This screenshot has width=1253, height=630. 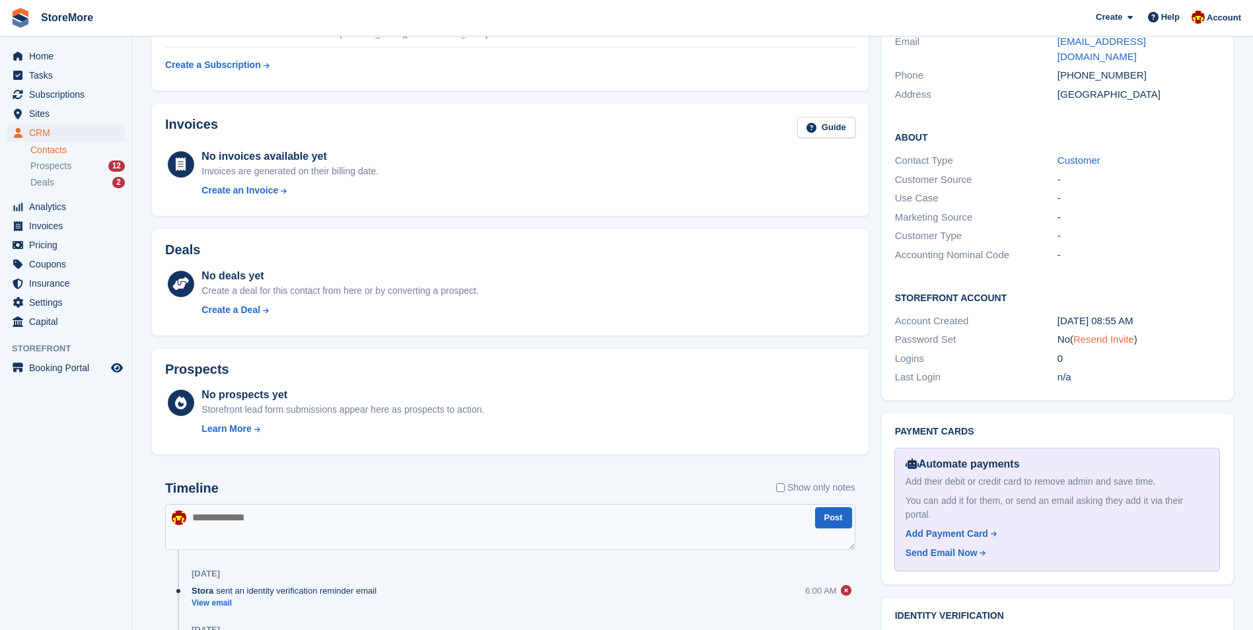 I want to click on div: Send Email Now, so click(x=941, y=553).